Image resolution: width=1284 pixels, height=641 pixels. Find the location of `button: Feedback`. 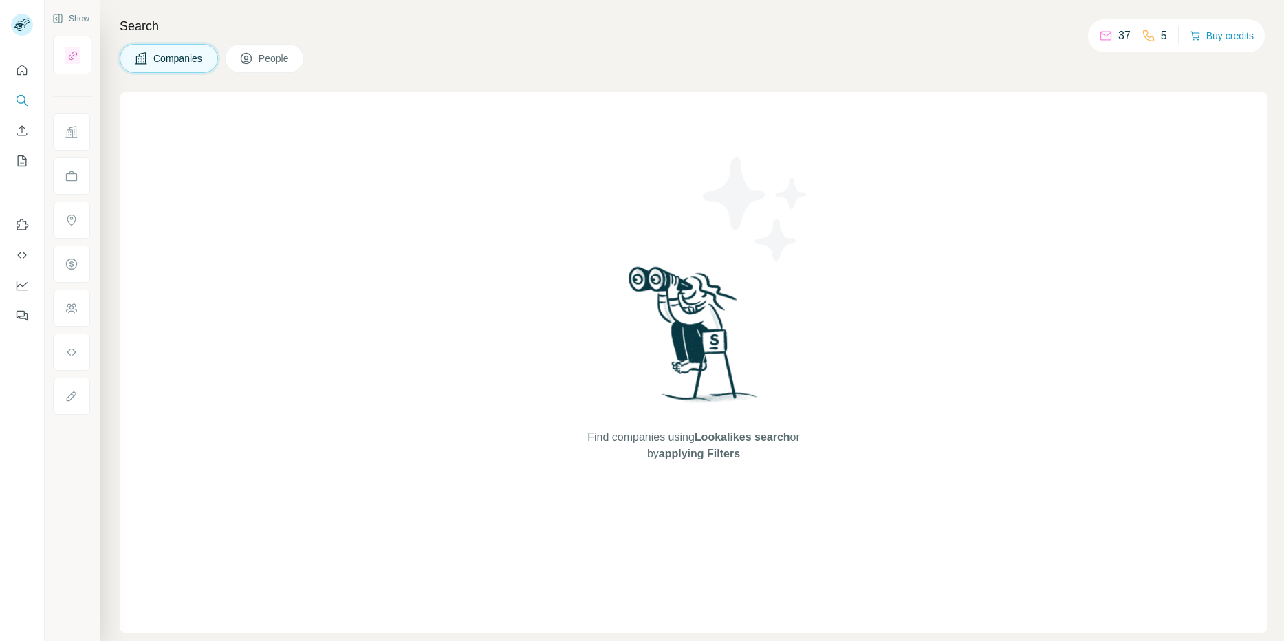

button: Feedback is located at coordinates (22, 316).